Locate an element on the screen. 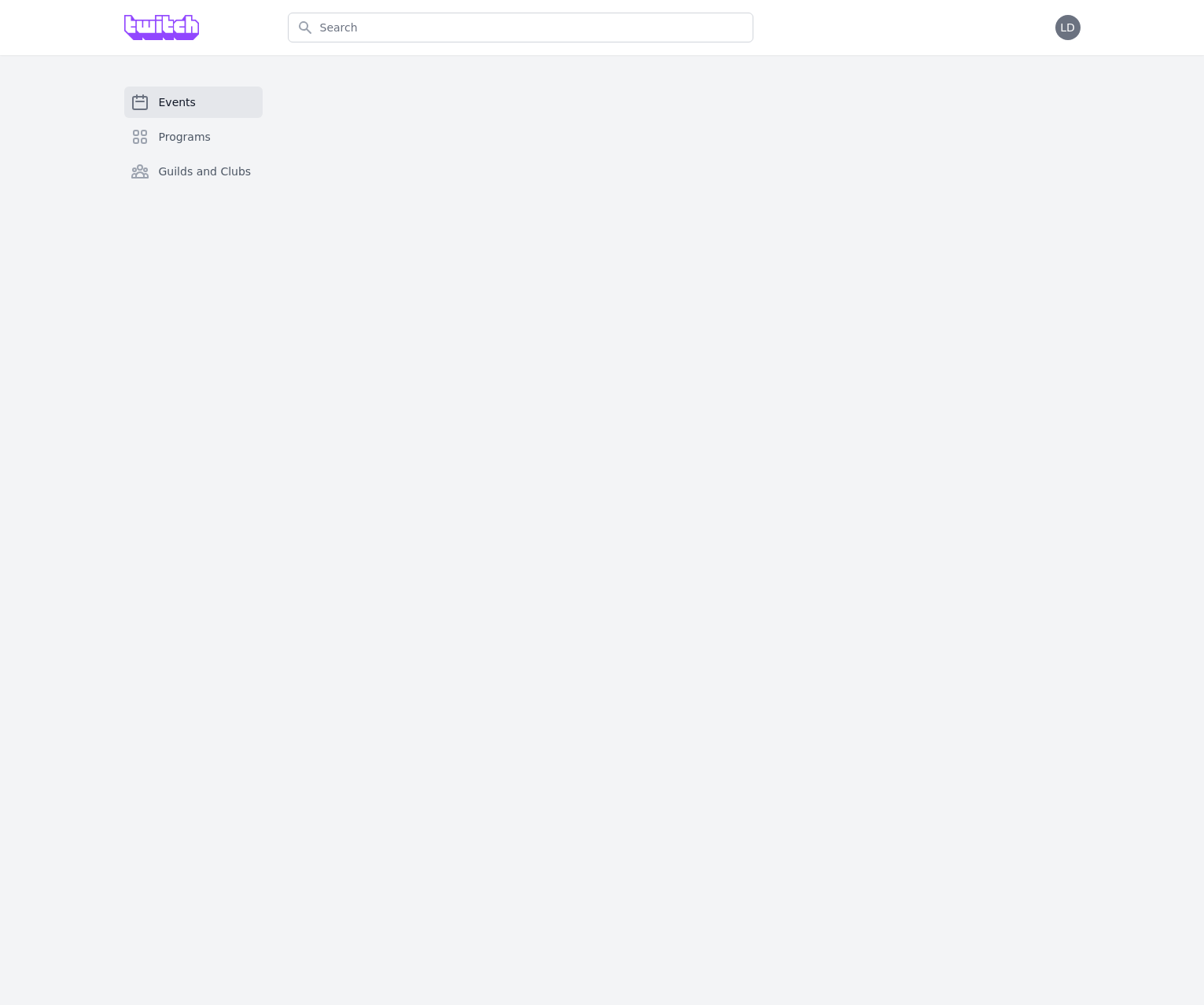 This screenshot has height=1005, width=1204. a: Programs is located at coordinates (194, 137).